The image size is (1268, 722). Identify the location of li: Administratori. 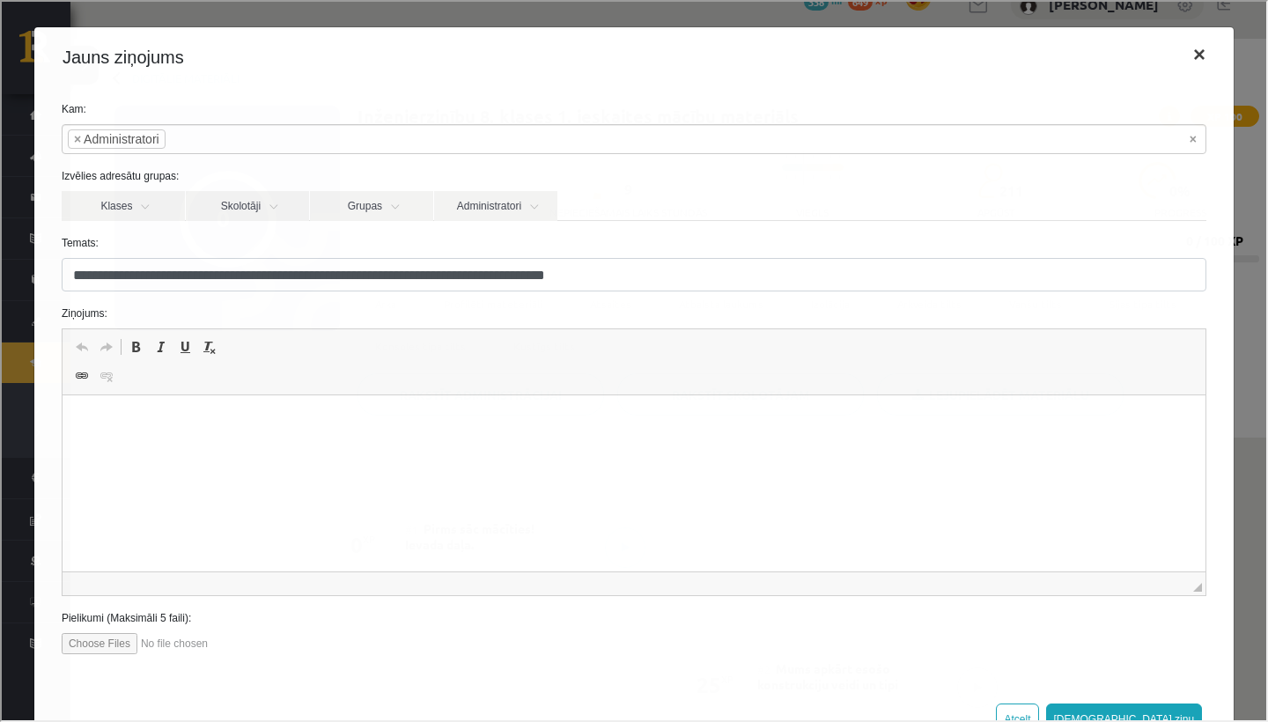
(114, 137).